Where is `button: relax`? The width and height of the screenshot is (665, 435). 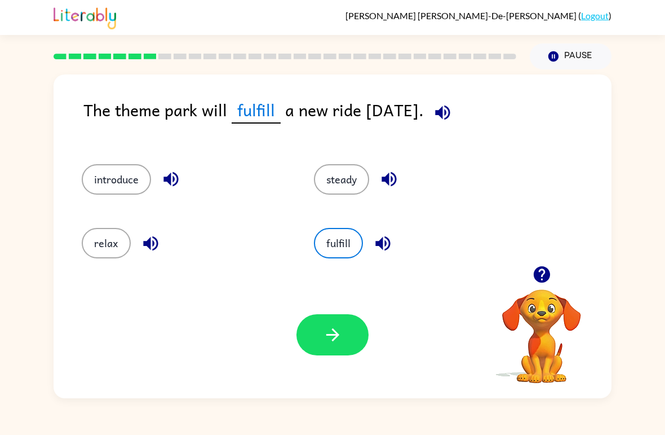 button: relax is located at coordinates (106, 243).